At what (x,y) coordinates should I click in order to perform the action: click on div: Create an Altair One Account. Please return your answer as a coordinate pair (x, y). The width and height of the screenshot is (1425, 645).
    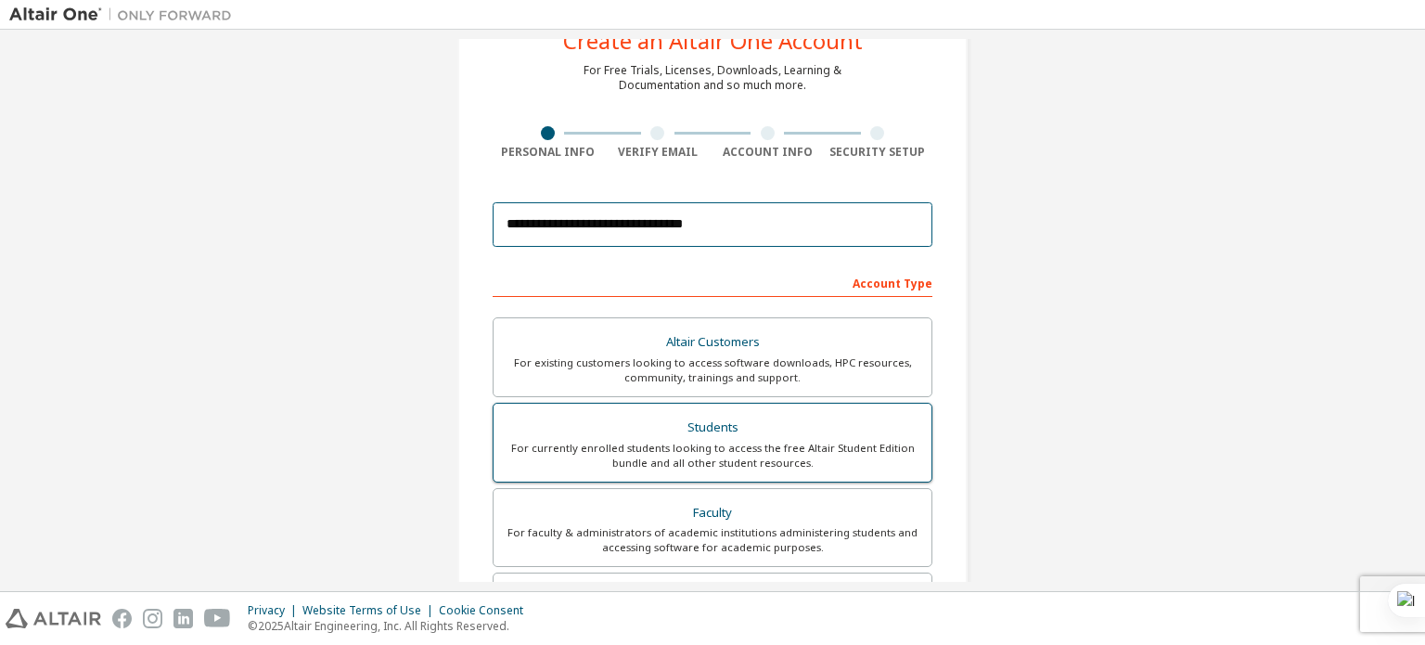
    Looking at the image, I should click on (712, 41).